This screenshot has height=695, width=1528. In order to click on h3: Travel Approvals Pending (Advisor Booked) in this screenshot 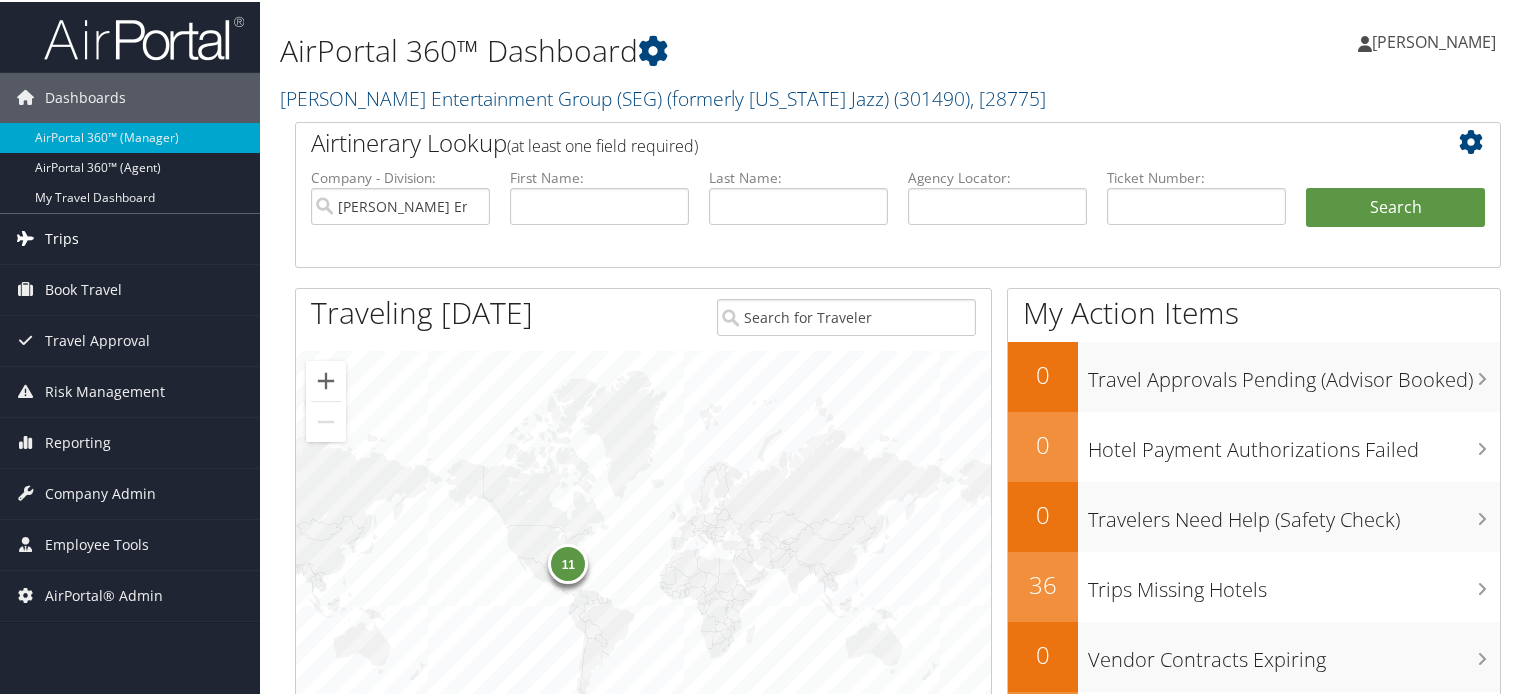, I will do `click(1294, 373)`.